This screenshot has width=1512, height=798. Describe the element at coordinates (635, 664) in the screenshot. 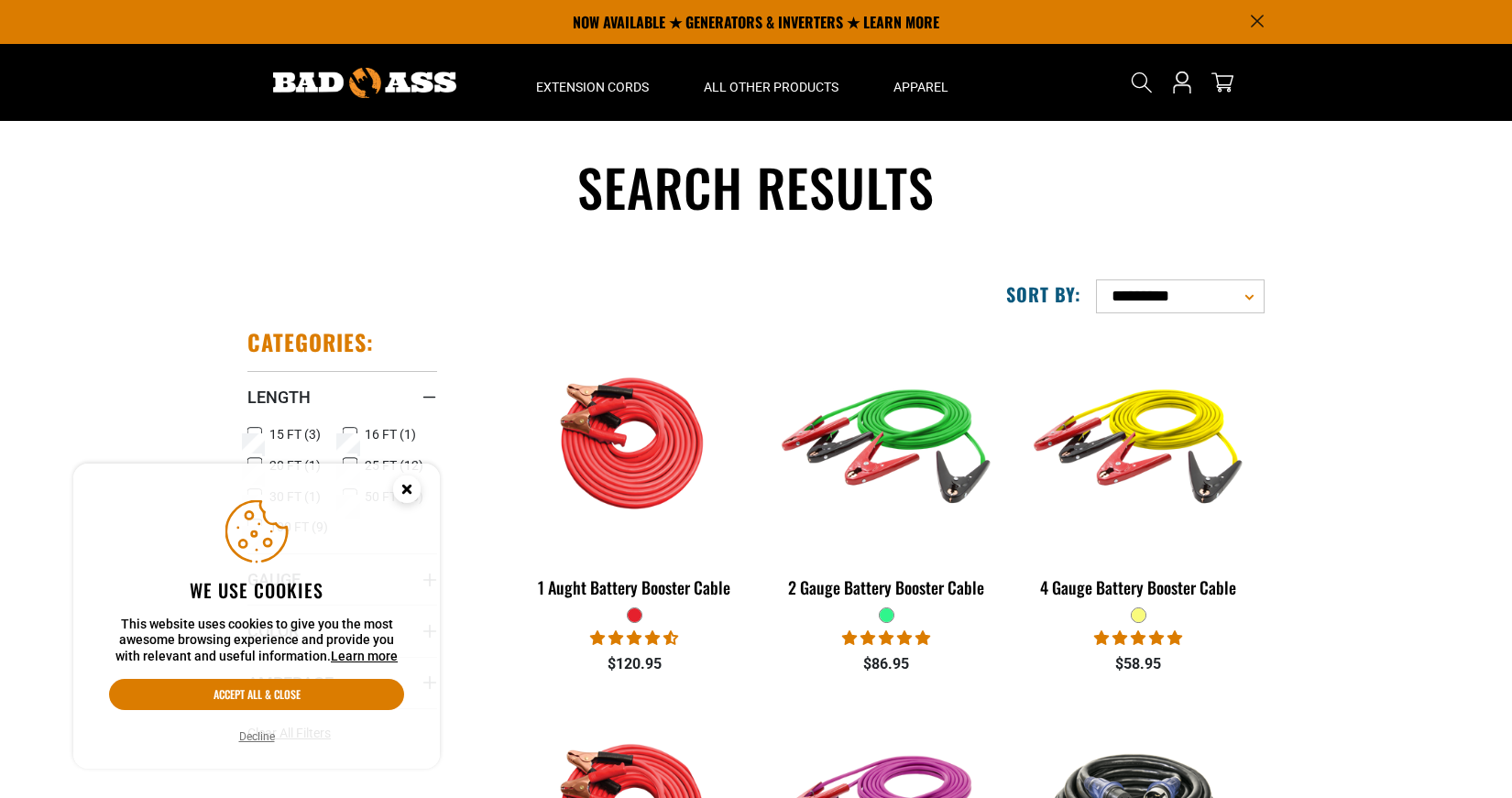

I see `div: $120.95` at that location.